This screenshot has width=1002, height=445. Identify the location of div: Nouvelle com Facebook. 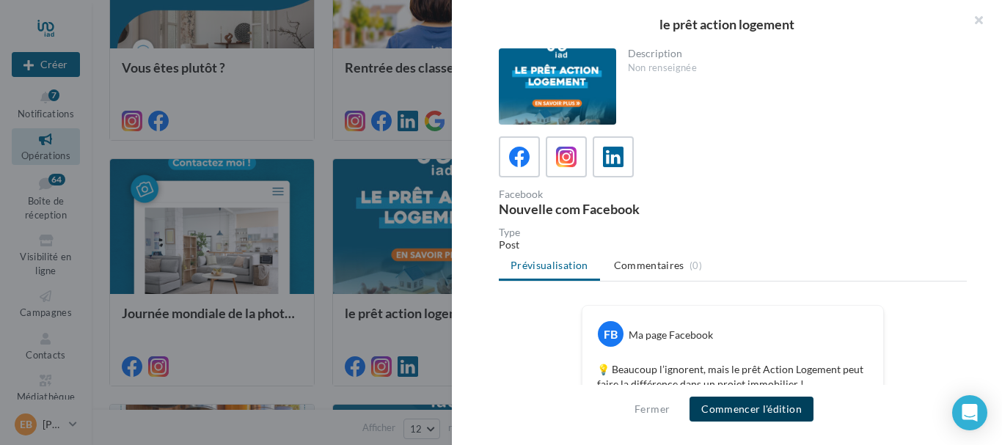
(612, 209).